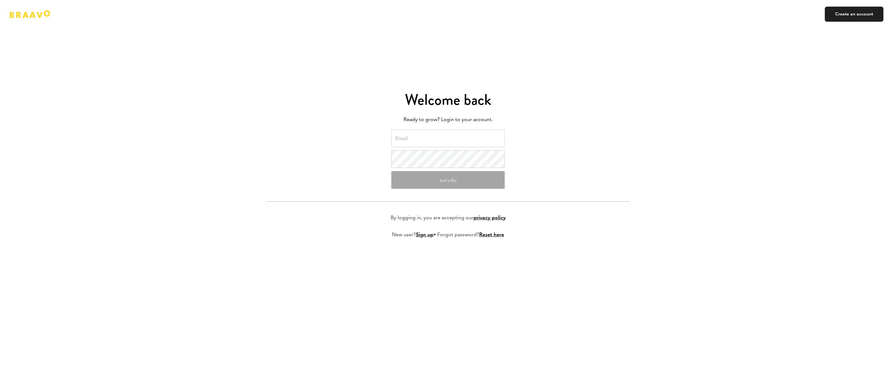 The width and height of the screenshot is (896, 375). Describe the element at coordinates (448, 120) in the screenshot. I see `p: Ready to grow? Login to your account.` at that location.